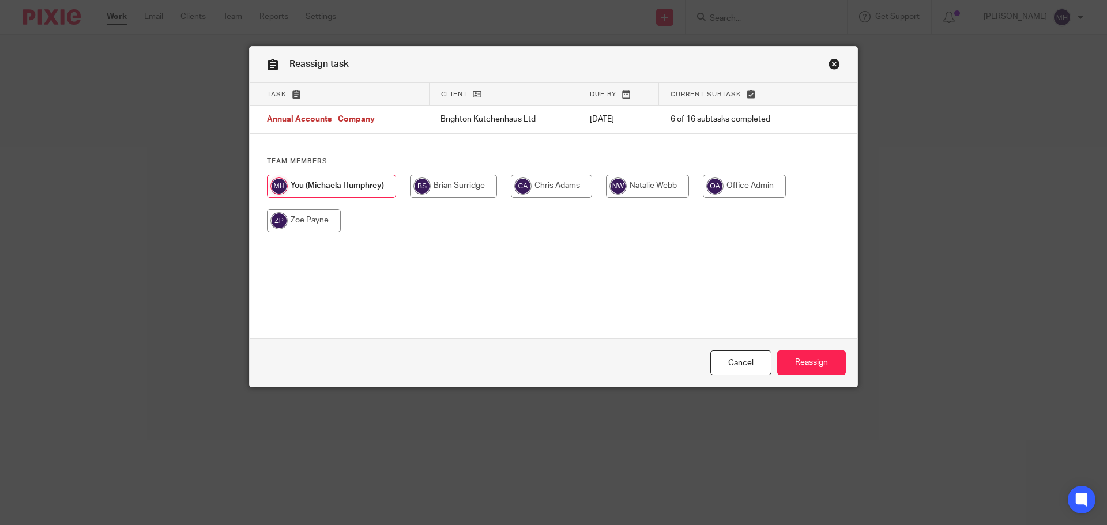 The height and width of the screenshot is (525, 1107). Describe the element at coordinates (454, 94) in the screenshot. I see `span: Client` at that location.